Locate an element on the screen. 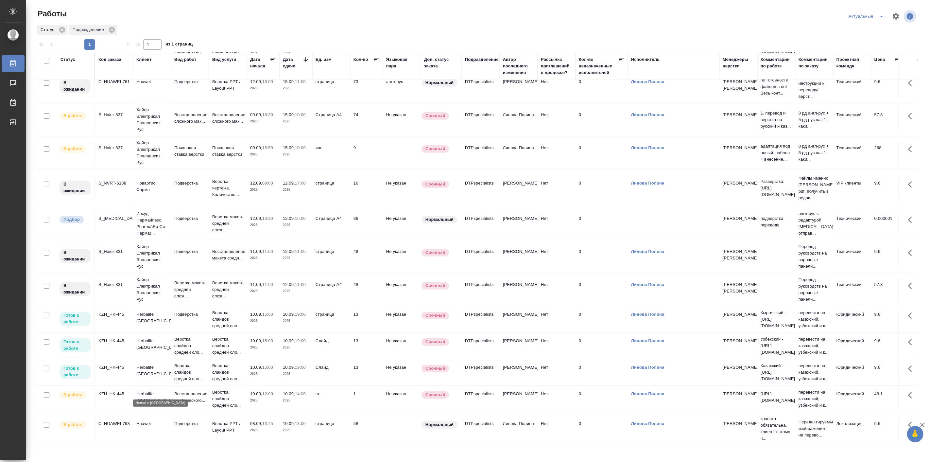 This screenshot has width=930, height=462. td: час is located at coordinates (331, 153).